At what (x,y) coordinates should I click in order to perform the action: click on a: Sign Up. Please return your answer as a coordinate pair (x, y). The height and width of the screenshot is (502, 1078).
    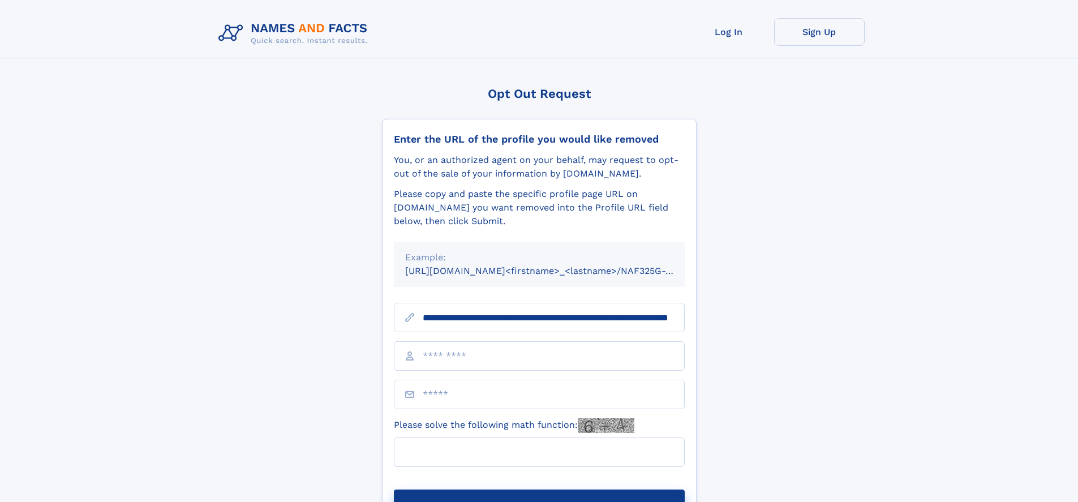
    Looking at the image, I should click on (820, 32).